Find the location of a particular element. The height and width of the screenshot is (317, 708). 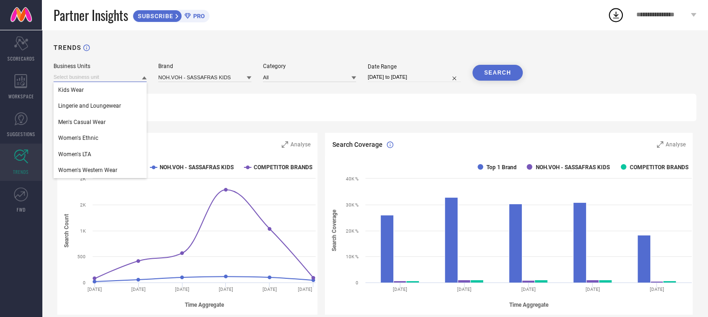

span: PRO is located at coordinates (198, 16).